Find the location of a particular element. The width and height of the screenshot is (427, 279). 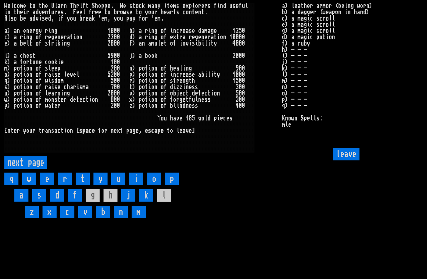

input: z is located at coordinates (32, 212).